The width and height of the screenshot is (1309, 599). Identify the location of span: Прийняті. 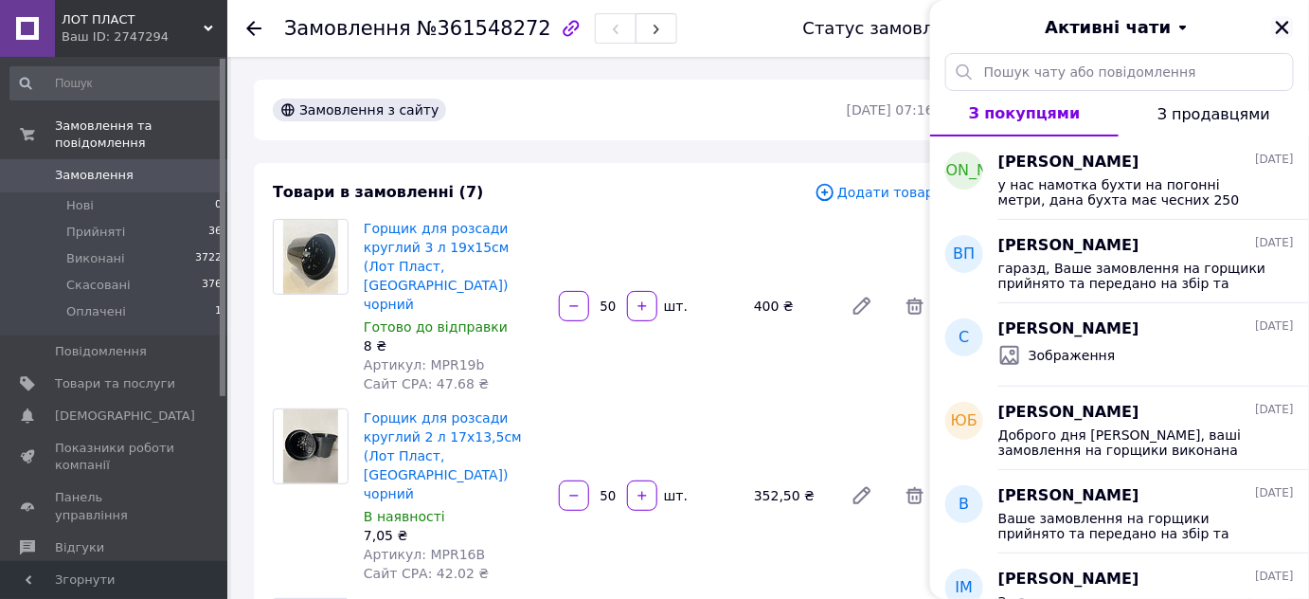
(96, 232).